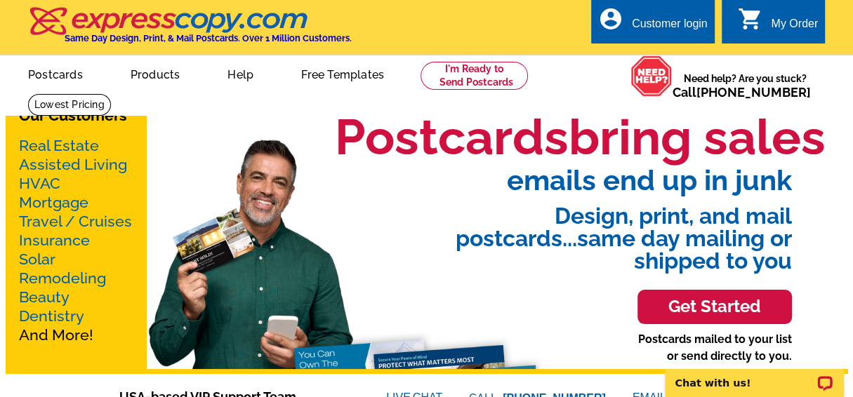  What do you see at coordinates (55, 73) in the screenshot?
I see `a: Postcards` at bounding box center [55, 73].